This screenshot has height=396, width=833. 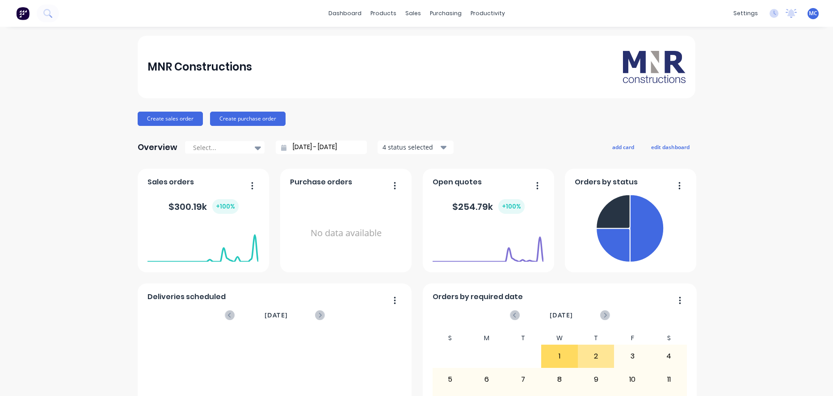 I want to click on div: M, so click(x=487, y=338).